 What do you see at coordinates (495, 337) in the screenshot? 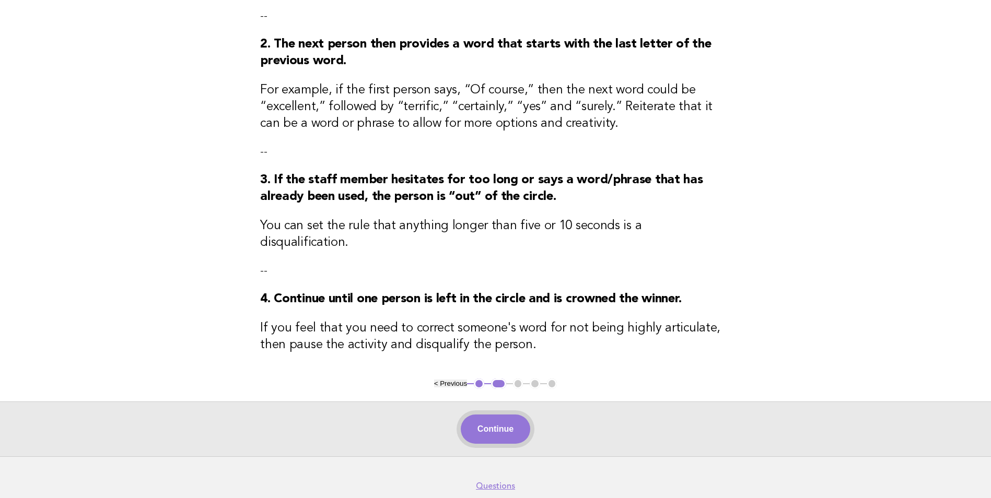
I see `h3: If you feel that you need to correct someone's word for not being highly articulate, then pause t...` at bounding box center [495, 337].